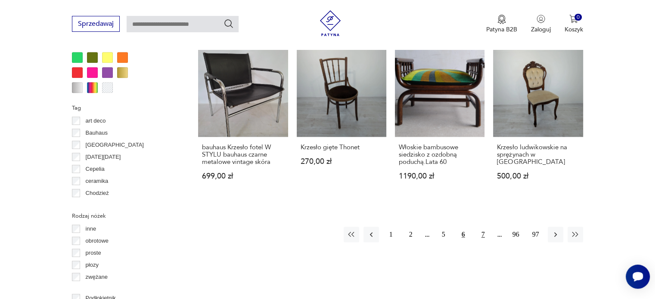 This screenshot has width=655, height=299. I want to click on p: proste, so click(93, 253).